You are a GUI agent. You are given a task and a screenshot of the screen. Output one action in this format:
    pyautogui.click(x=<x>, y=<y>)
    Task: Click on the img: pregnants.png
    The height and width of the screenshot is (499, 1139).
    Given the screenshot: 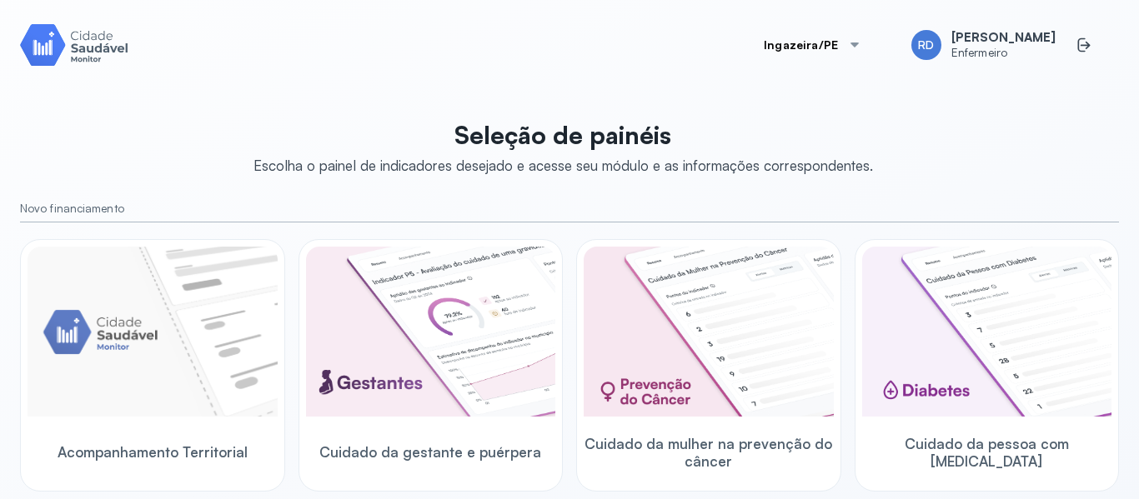 What is the action you would take?
    pyautogui.click(x=431, y=332)
    